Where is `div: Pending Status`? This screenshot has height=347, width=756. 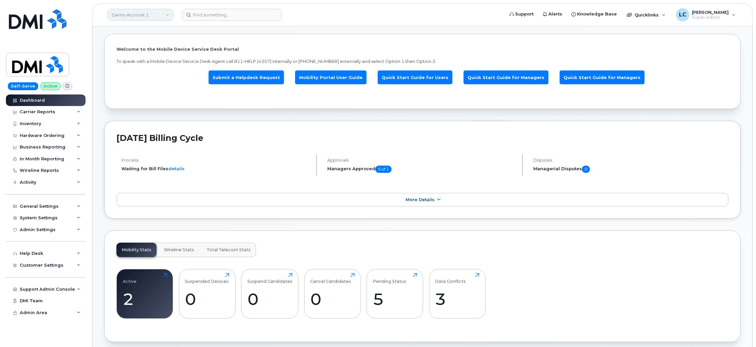
div: Pending Status is located at coordinates (390, 278).